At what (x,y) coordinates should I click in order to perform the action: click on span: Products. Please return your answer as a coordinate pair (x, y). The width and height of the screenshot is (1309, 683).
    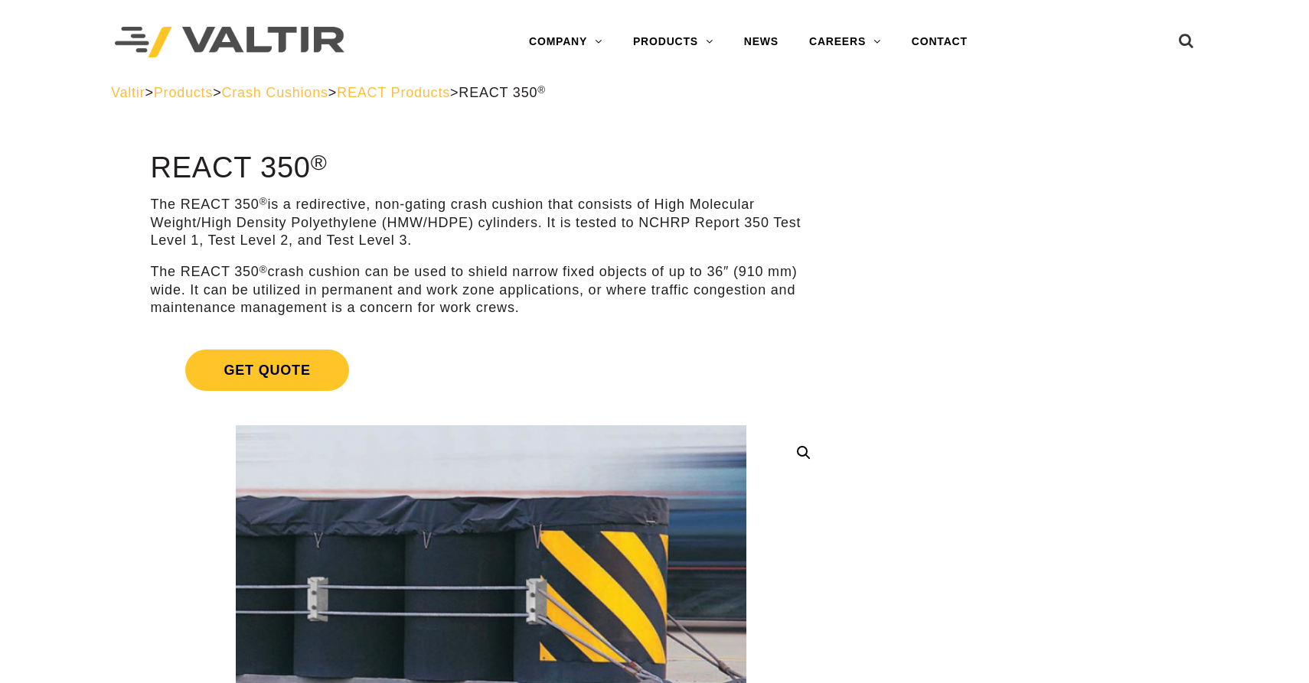
    Looking at the image, I should click on (183, 93).